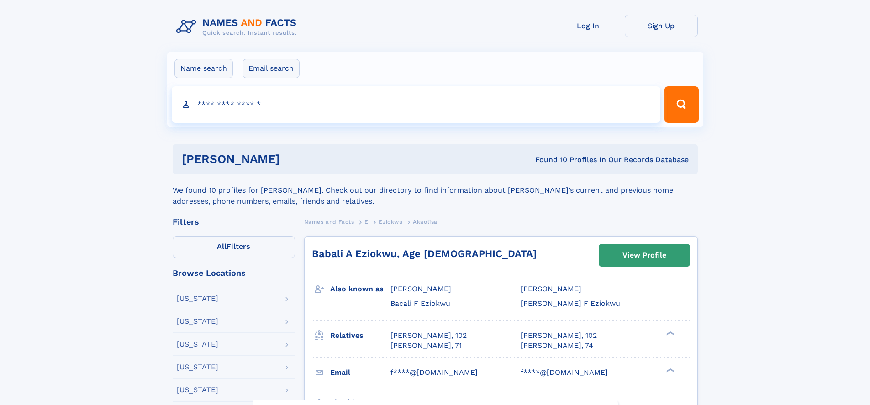 The width and height of the screenshot is (870, 405). I want to click on img: Logo Names and Facts, so click(238, 27).